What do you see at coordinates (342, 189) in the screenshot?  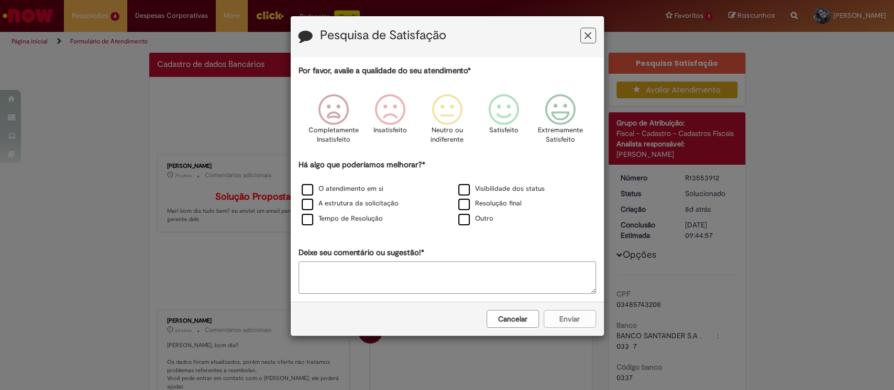 I see `label: O atendimento em si` at bounding box center [342, 189].